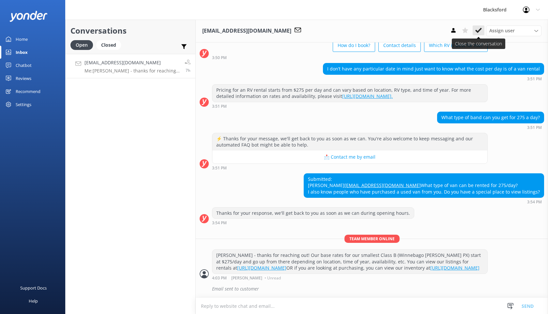 This screenshot has height=314, width=548. Describe the element at coordinates (82, 45) in the screenshot. I see `div: Open` at that location.